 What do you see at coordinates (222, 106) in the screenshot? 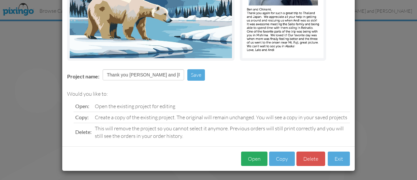
I see `td: Open the existing project for editing` at bounding box center [222, 106].